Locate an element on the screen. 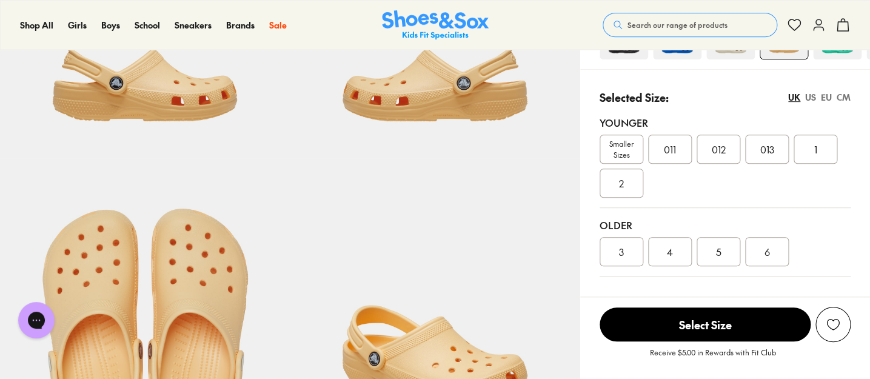 This screenshot has height=379, width=870. a: Brands is located at coordinates (240, 25).